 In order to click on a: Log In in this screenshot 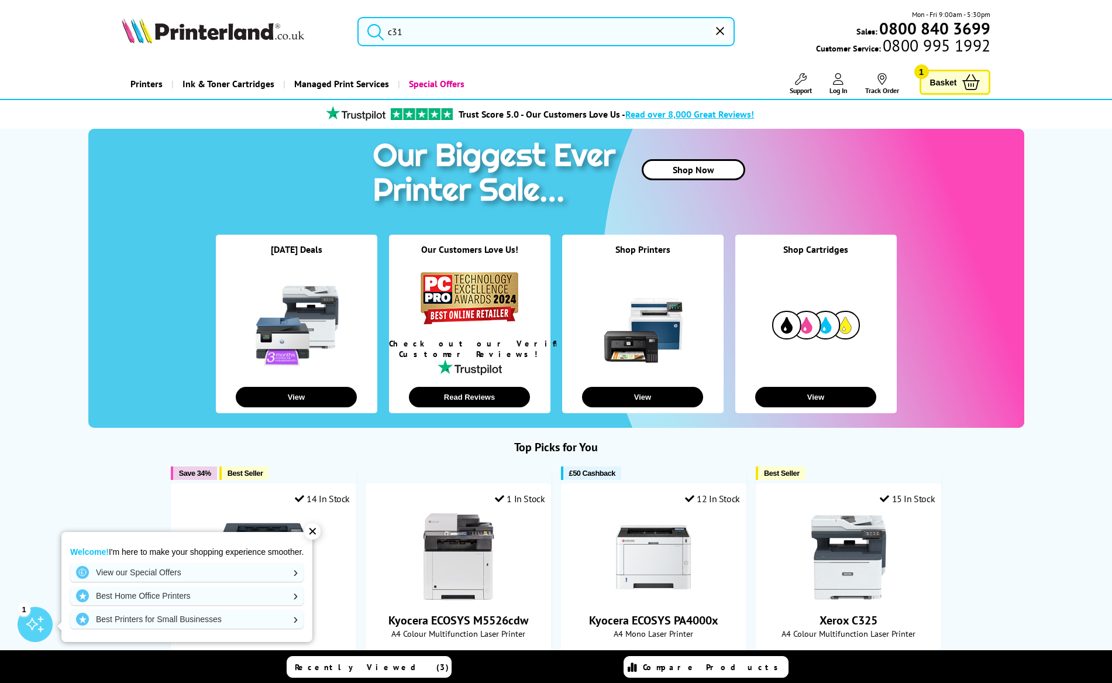, I will do `click(839, 84)`.